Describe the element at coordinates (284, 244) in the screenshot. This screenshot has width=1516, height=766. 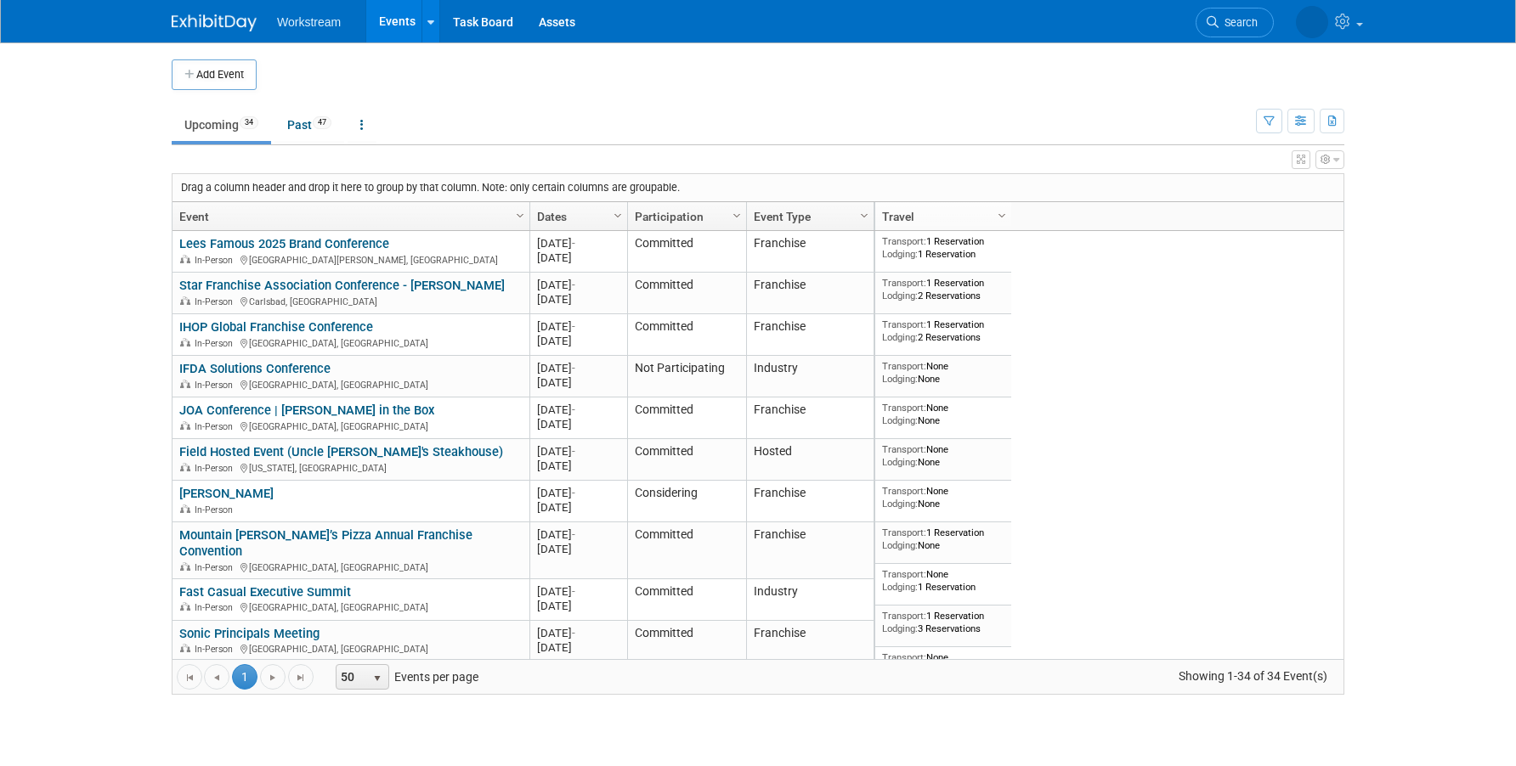
I see `a: Lees Famous 2025 Brand Conference` at that location.